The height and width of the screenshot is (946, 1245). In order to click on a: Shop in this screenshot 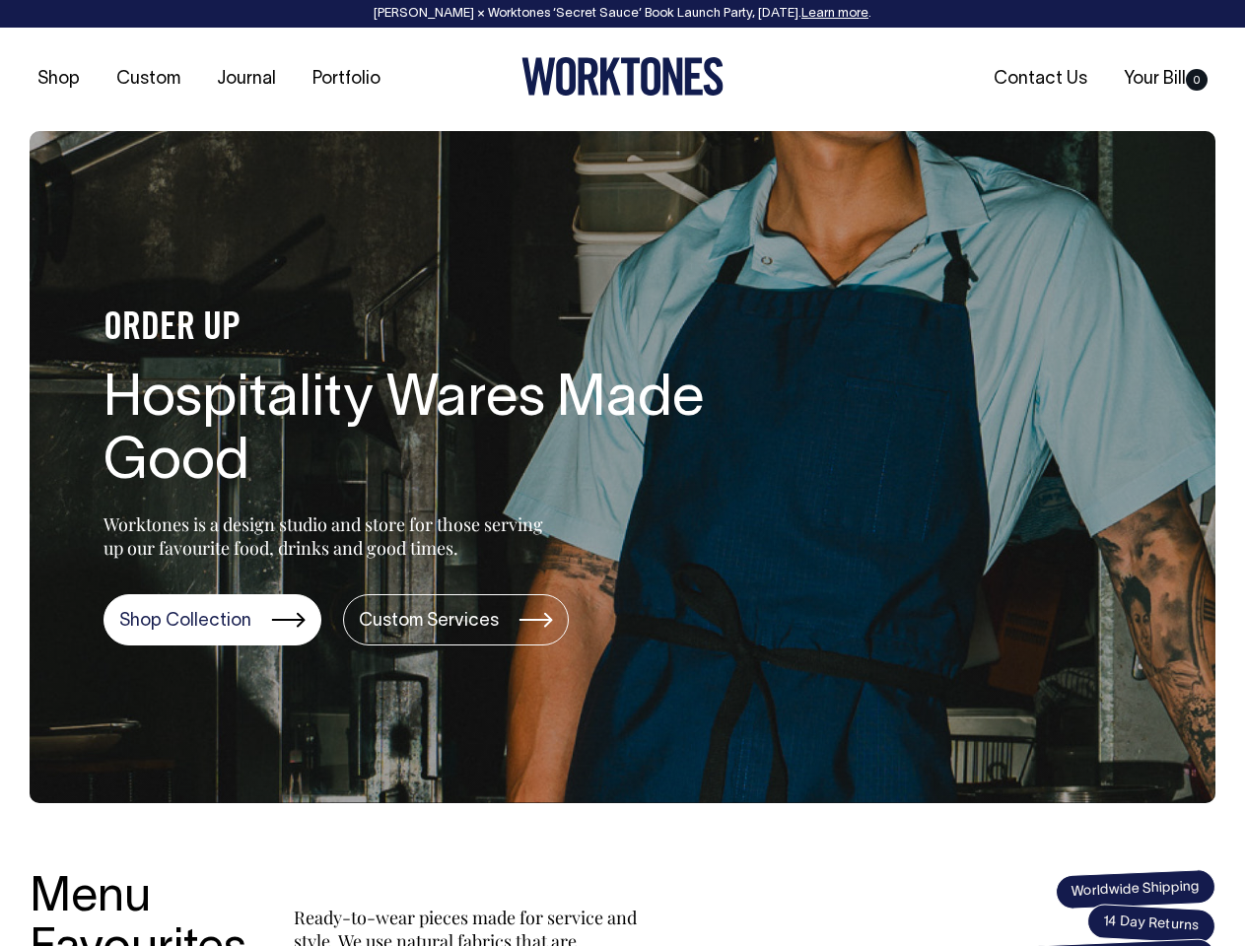, I will do `click(58, 79)`.